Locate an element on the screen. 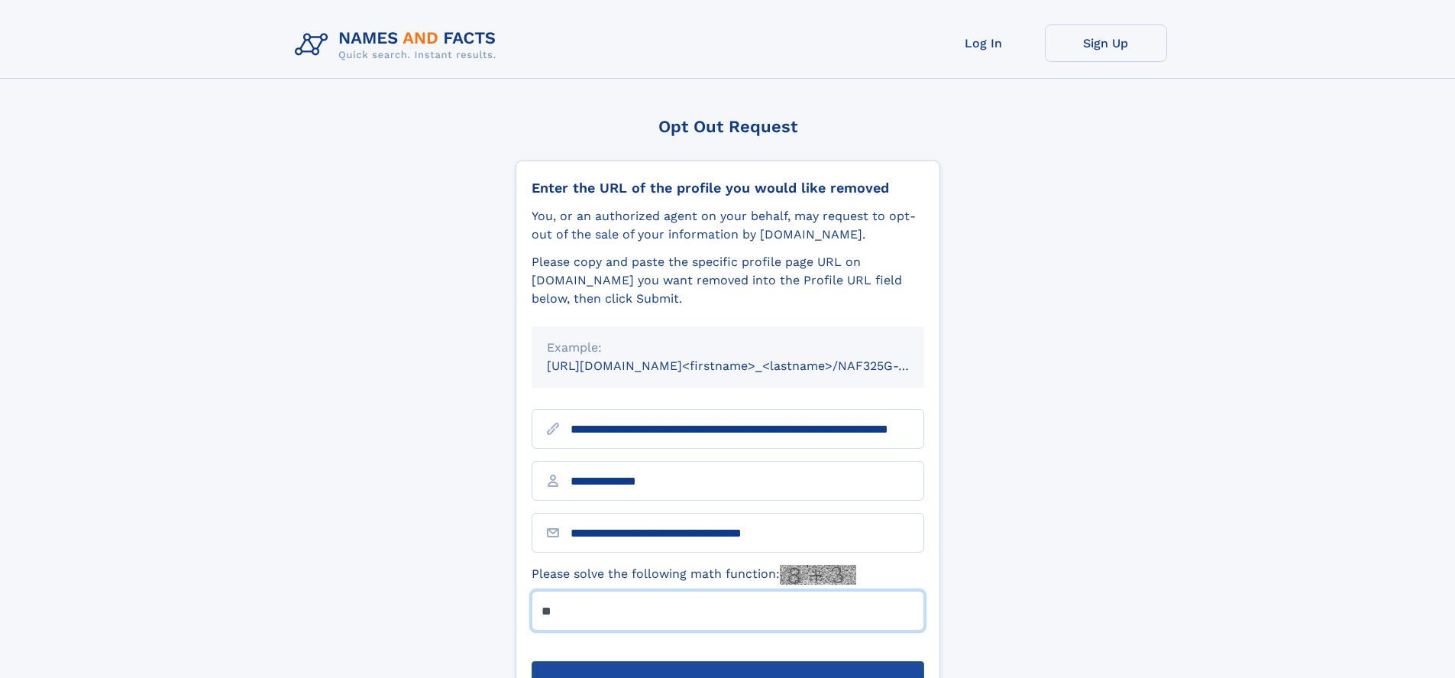 The height and width of the screenshot is (678, 1455). div: You, or an authorized agent on your behalf, may request to opt-out of the sale of your informatio... is located at coordinates (728, 225).